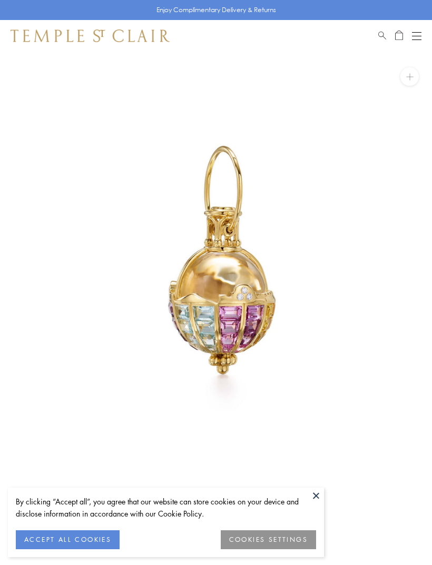  I want to click on button: COOKIES SETTINGS, so click(268, 540).